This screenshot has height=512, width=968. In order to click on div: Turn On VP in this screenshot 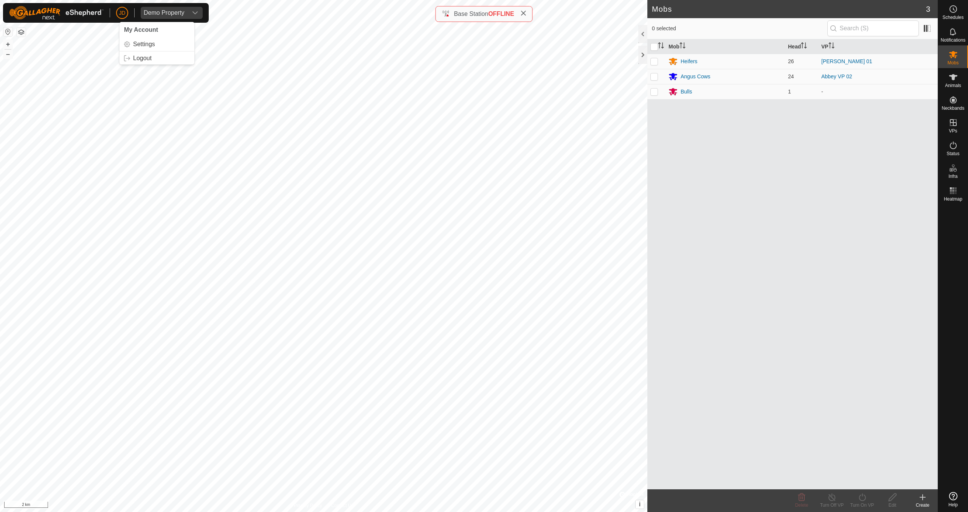, I will do `click(862, 505)`.